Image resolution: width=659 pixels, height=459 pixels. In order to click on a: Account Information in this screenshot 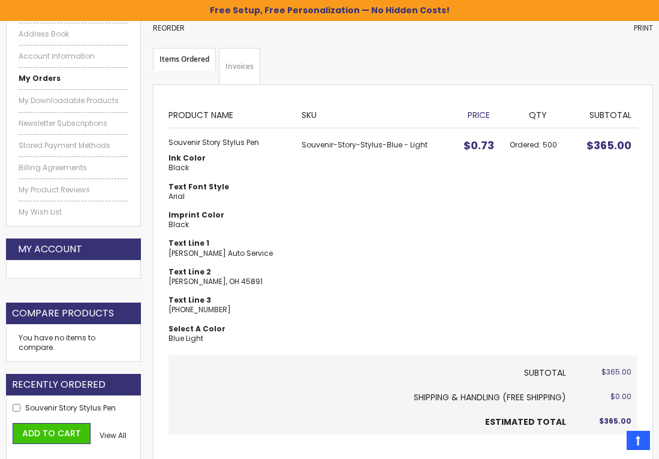, I will do `click(73, 56)`.